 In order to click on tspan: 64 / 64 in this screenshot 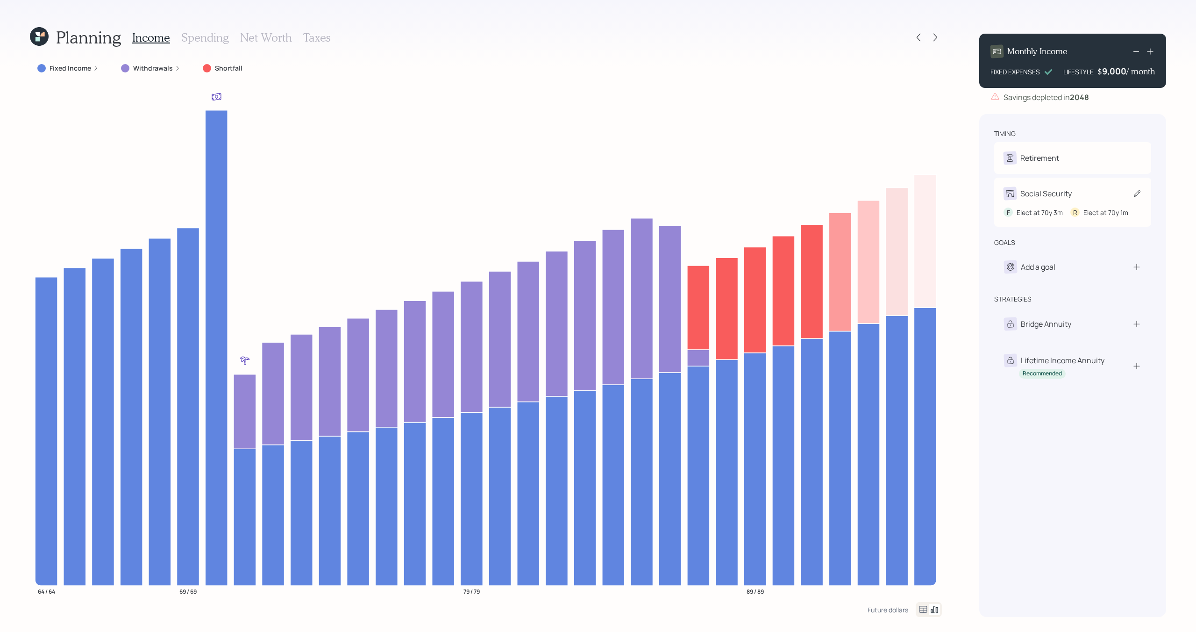, I will do `click(46, 590)`.